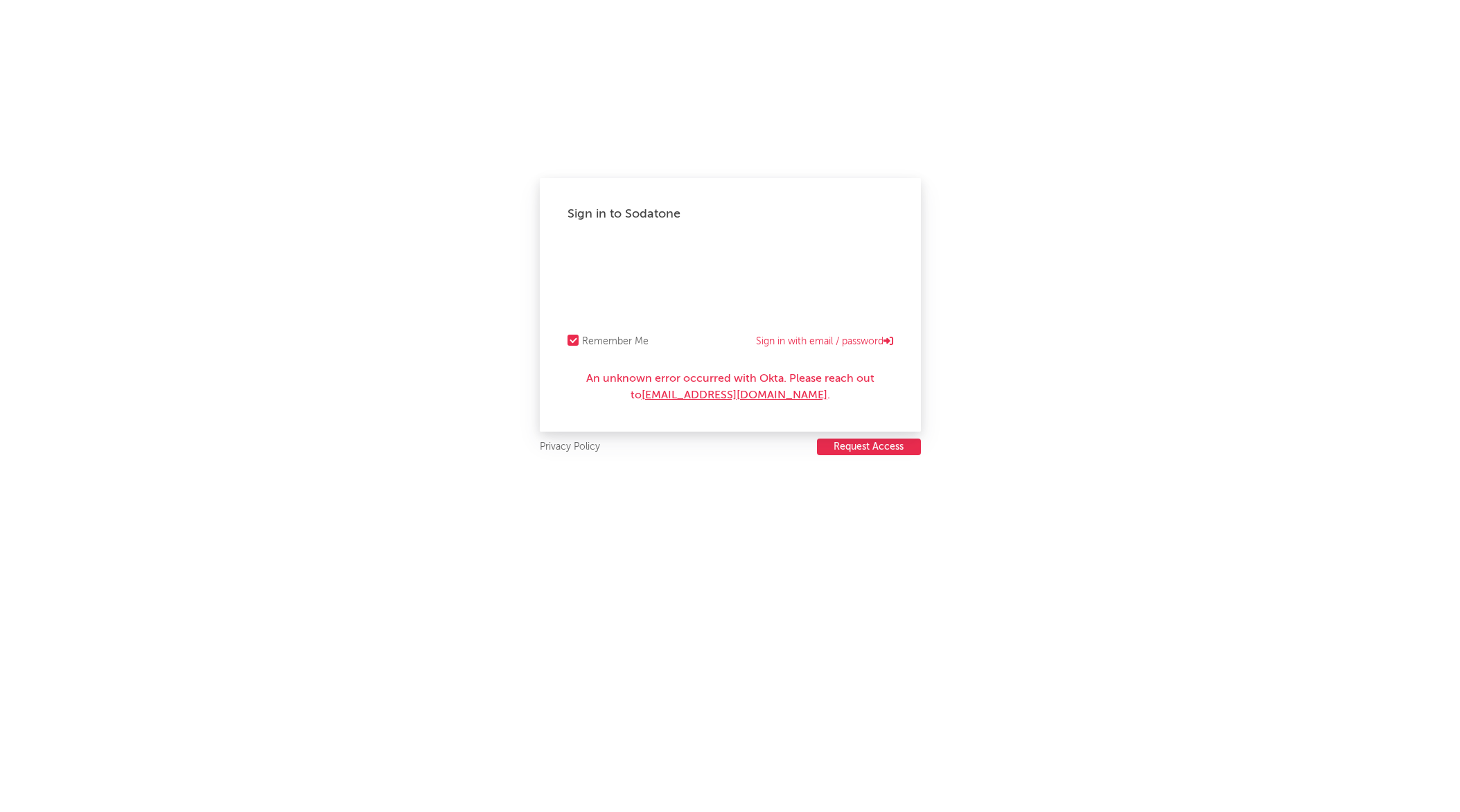  Describe the element at coordinates (824, 341) in the screenshot. I see `a: Sign in with email / password` at that location.